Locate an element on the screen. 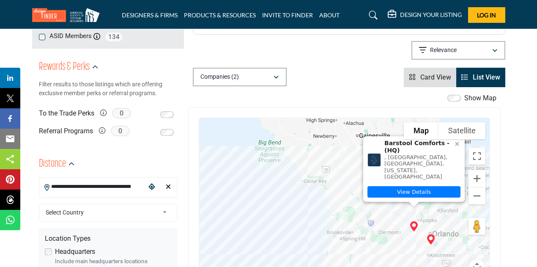 The height and width of the screenshot is (267, 537). label: Referral Programs is located at coordinates (66, 131).